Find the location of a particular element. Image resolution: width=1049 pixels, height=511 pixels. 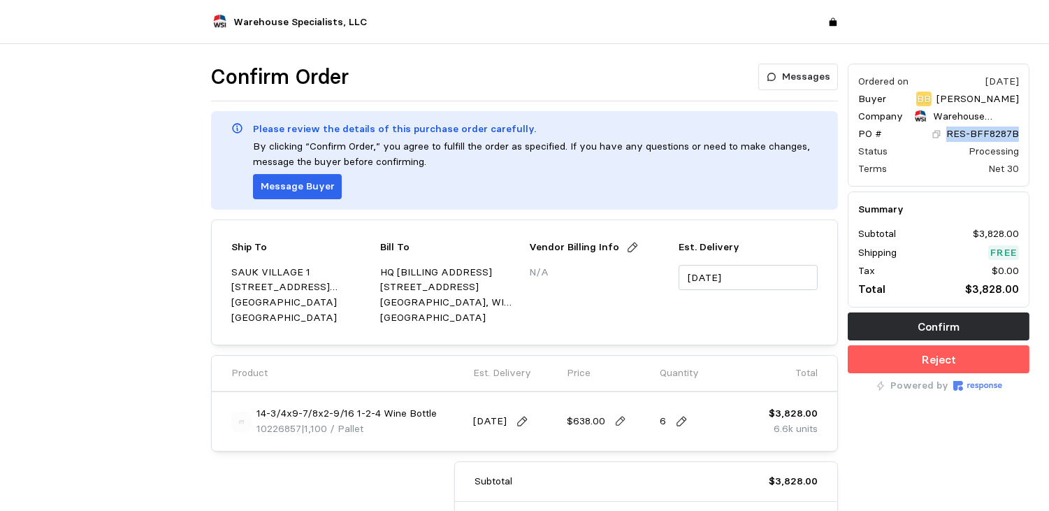

p: $0.00 is located at coordinates (1005, 271).